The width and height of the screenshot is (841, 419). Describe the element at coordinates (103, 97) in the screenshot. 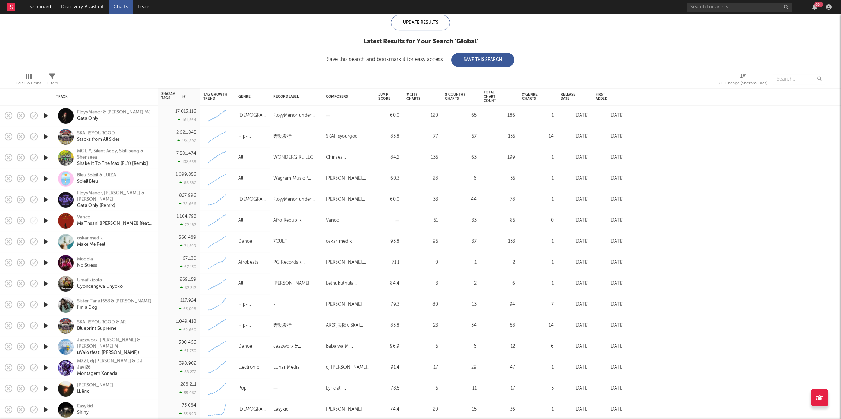

I see `div: Track` at that location.